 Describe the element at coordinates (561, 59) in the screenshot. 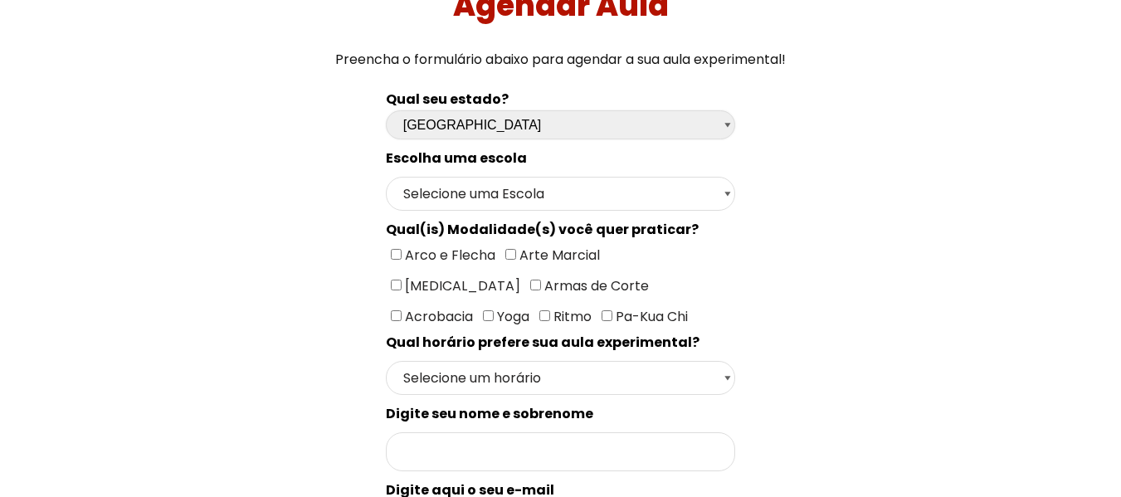

I see `p: Preencha o formulário abaixo para agendar a sua aula experimental!` at that location.